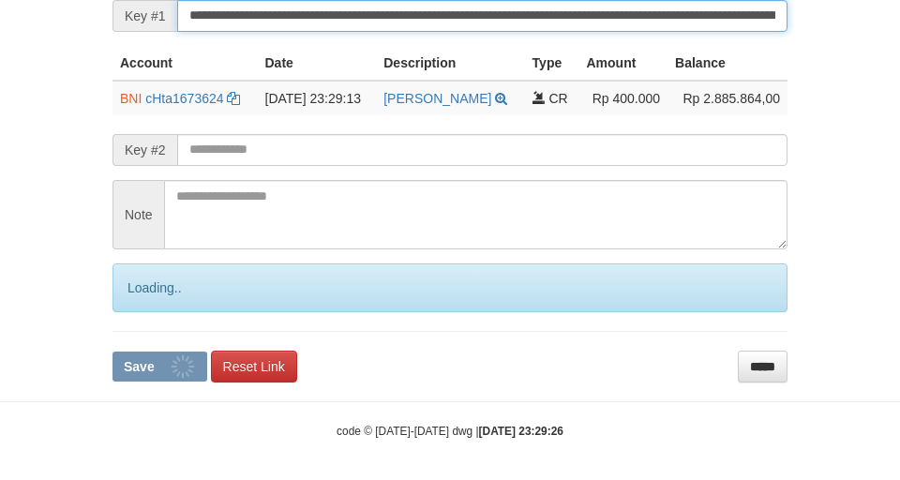 The width and height of the screenshot is (900, 480). What do you see at coordinates (185, 63) in the screenshot?
I see `th: Account` at bounding box center [185, 63].